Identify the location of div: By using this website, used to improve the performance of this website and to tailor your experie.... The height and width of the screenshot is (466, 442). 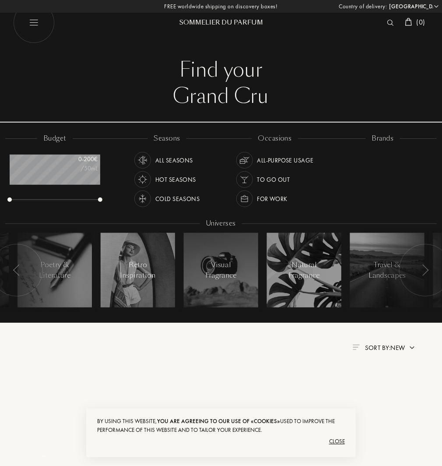
(221, 426).